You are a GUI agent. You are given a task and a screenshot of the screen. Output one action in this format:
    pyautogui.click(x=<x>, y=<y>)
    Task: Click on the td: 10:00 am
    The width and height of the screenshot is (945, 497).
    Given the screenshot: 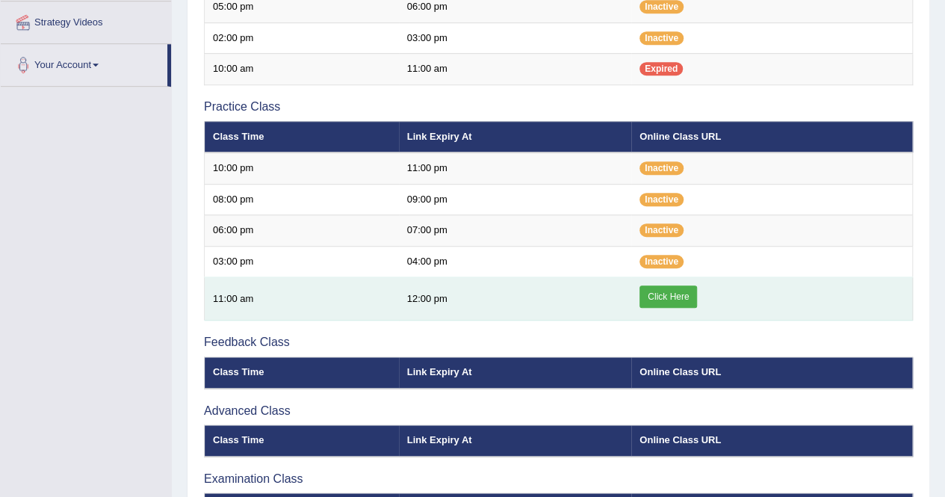 What is the action you would take?
    pyautogui.click(x=302, y=69)
    